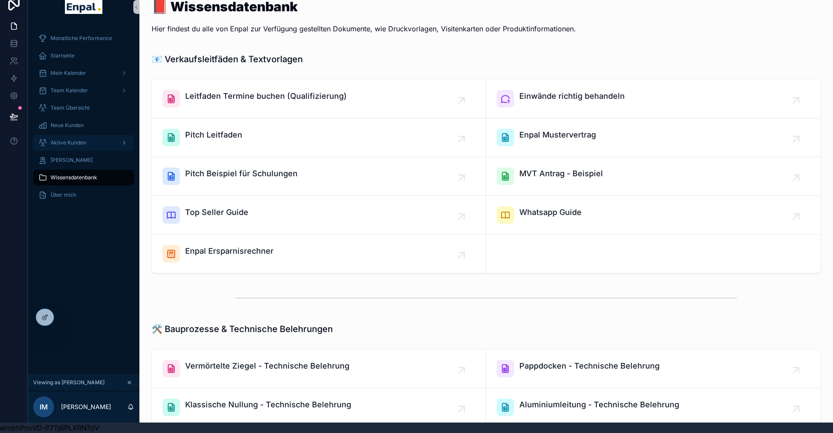 The width and height of the screenshot is (833, 433). What do you see at coordinates (84, 56) in the screenshot?
I see `a: Startseite` at bounding box center [84, 56].